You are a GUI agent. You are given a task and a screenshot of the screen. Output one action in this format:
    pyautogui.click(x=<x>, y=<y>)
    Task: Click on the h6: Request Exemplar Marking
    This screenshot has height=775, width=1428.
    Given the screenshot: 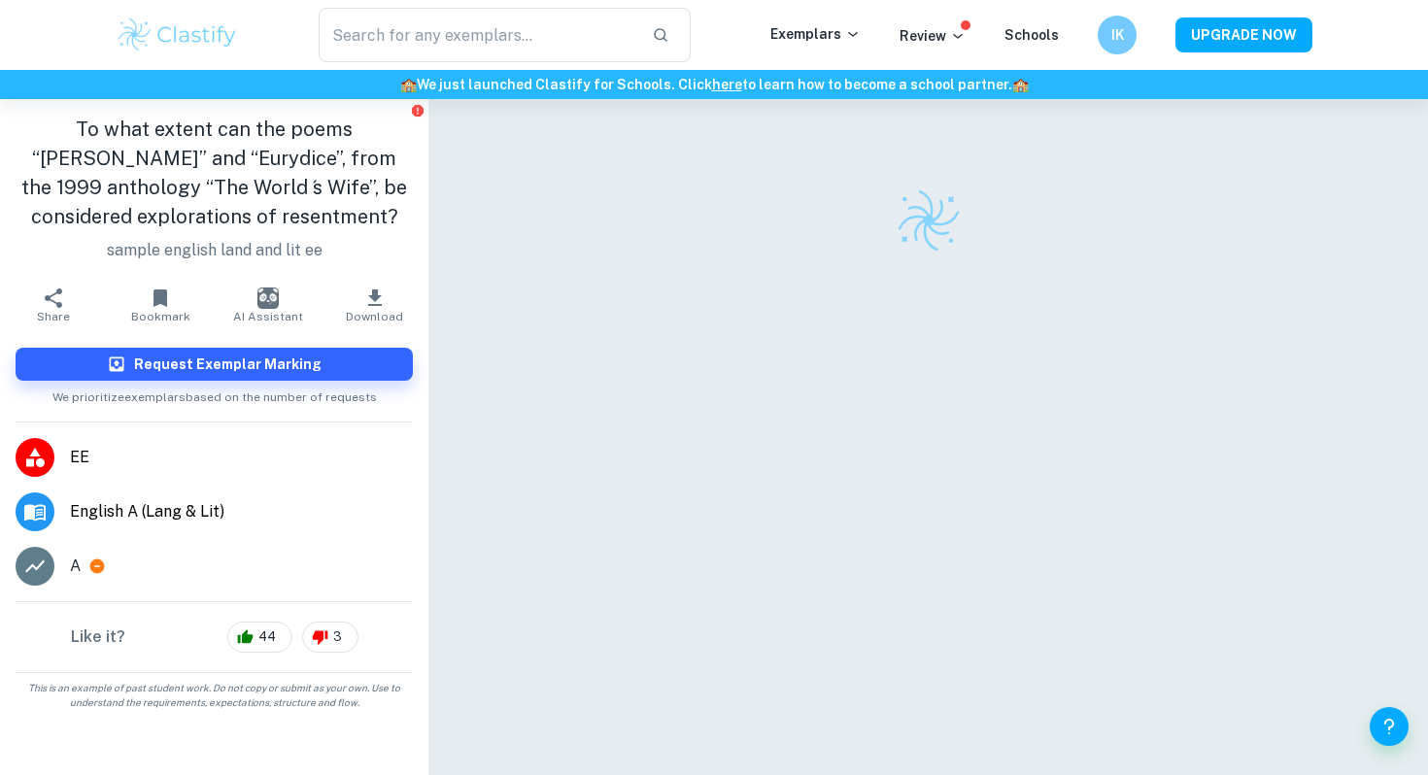 What is the action you would take?
    pyautogui.click(x=227, y=364)
    